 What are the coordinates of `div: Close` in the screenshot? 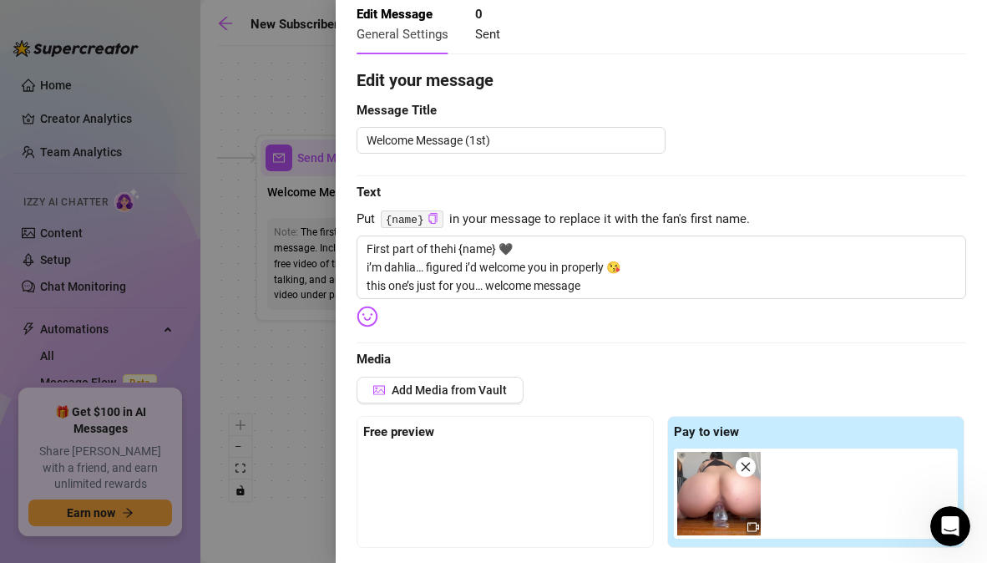 It's located at (549, 22).